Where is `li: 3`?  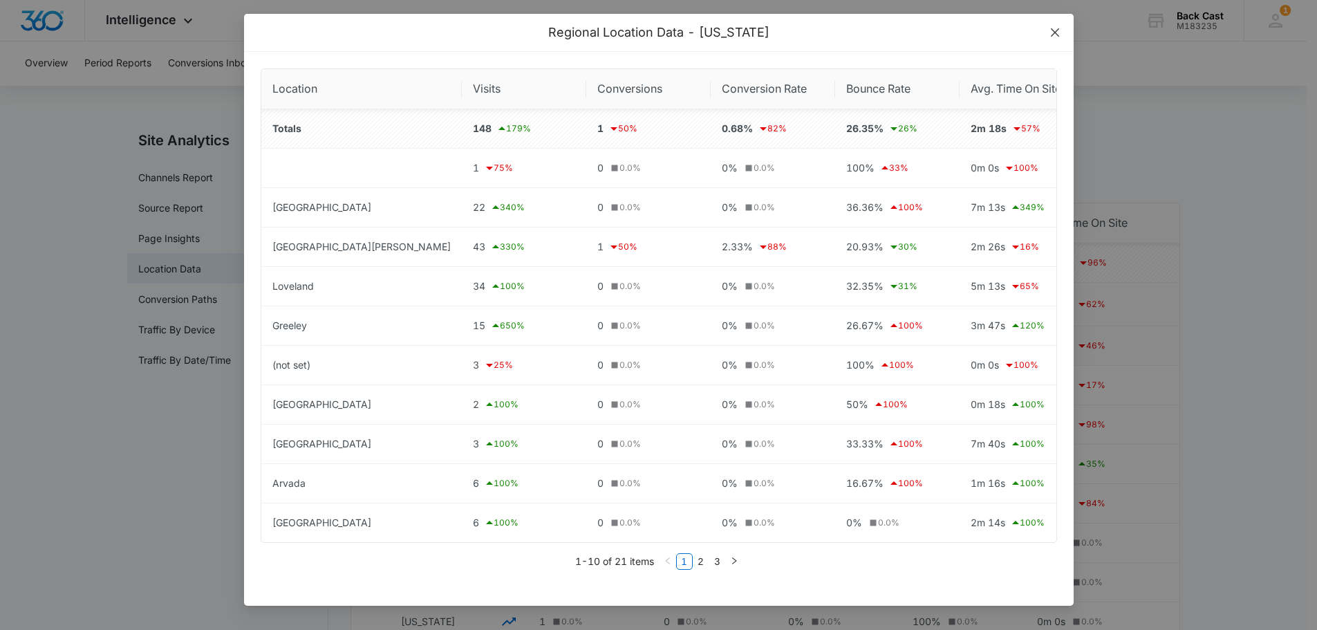
li: 3 is located at coordinates (718, 562).